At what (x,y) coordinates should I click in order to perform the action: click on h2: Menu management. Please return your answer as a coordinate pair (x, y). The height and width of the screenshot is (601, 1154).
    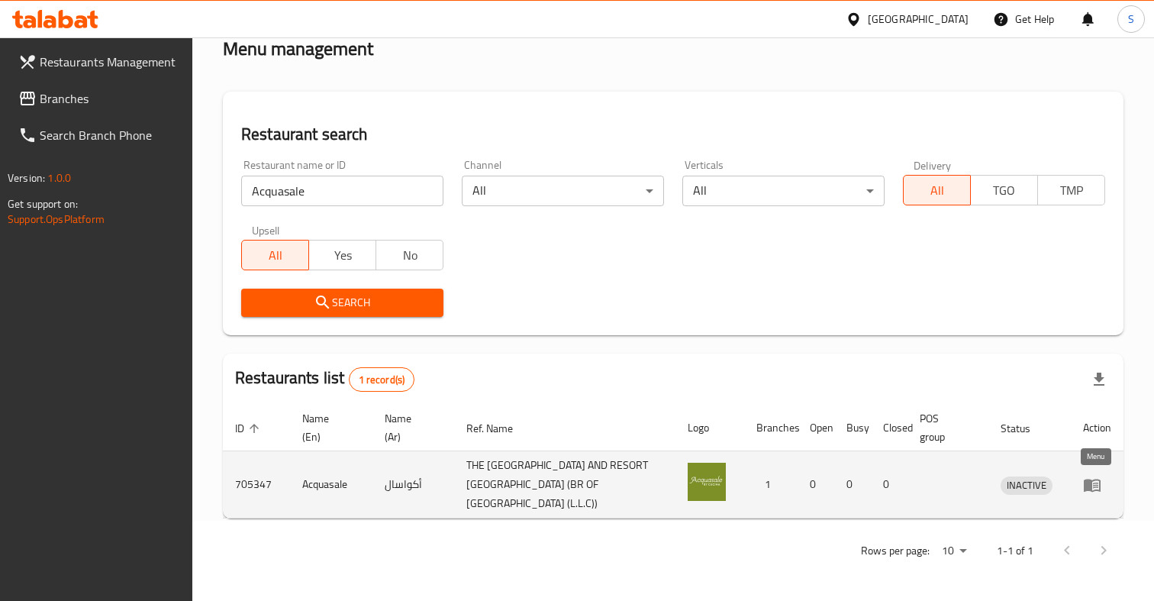
    Looking at the image, I should click on (298, 49).